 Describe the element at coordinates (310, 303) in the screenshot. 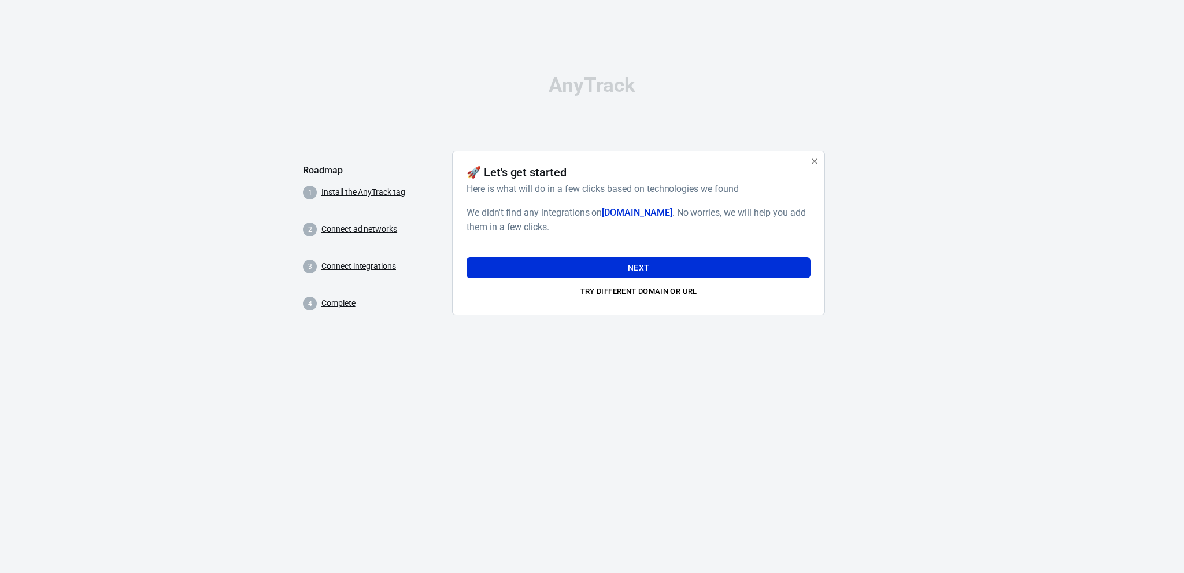

I see `text: 4` at that location.